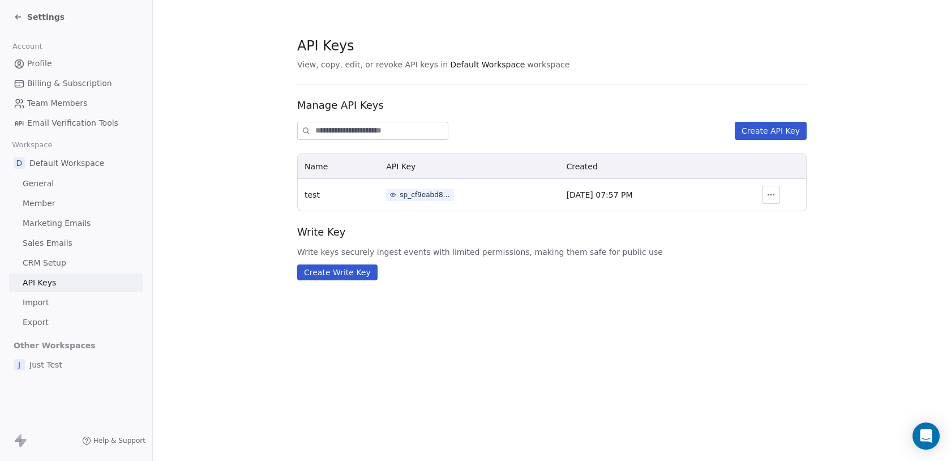 The width and height of the screenshot is (951, 461). Describe the element at coordinates (119, 440) in the screenshot. I see `span: Help & Support` at that location.